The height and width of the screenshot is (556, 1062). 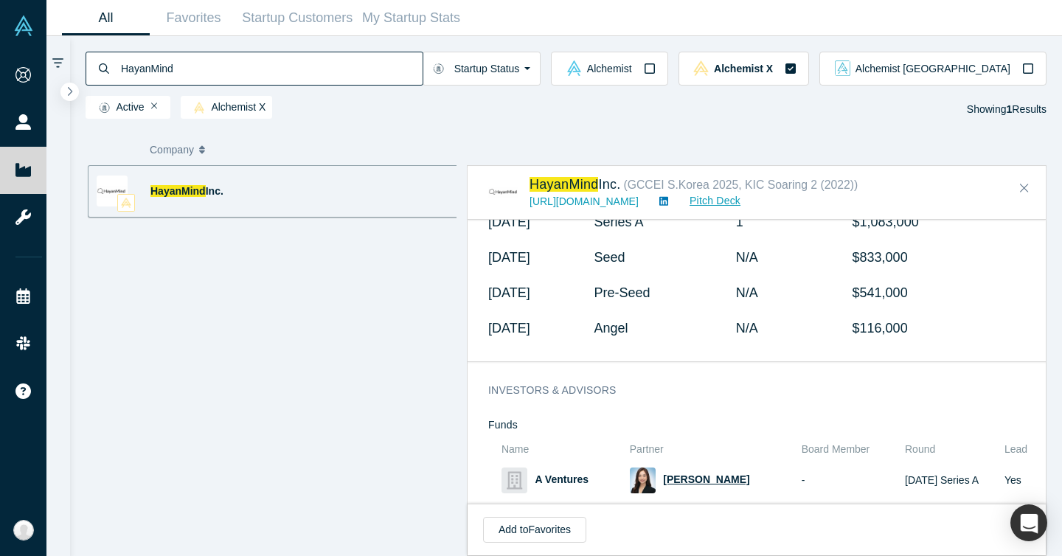 What do you see at coordinates (609, 257) in the screenshot?
I see `span: Seed` at bounding box center [609, 257].